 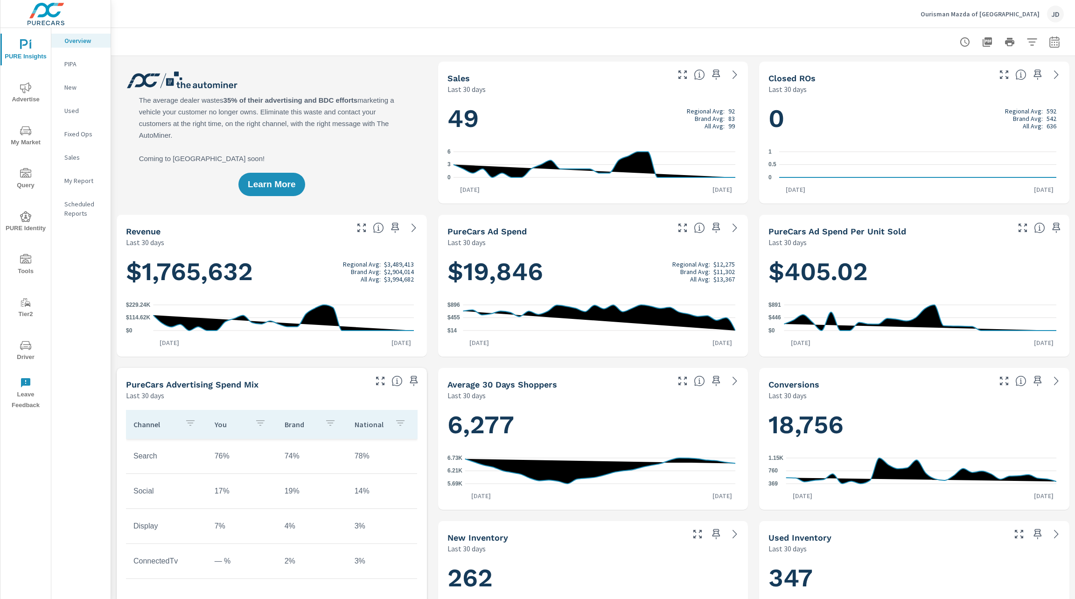 What do you see at coordinates (914, 425) in the screenshot?
I see `h1: 18,756` at bounding box center [914, 425].